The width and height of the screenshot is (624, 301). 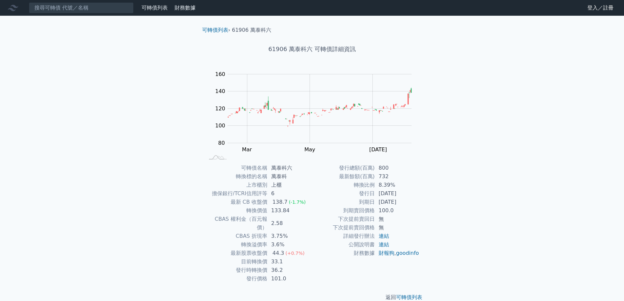 What do you see at coordinates (397, 185) in the screenshot?
I see `td: 8.39%` at bounding box center [397, 185].